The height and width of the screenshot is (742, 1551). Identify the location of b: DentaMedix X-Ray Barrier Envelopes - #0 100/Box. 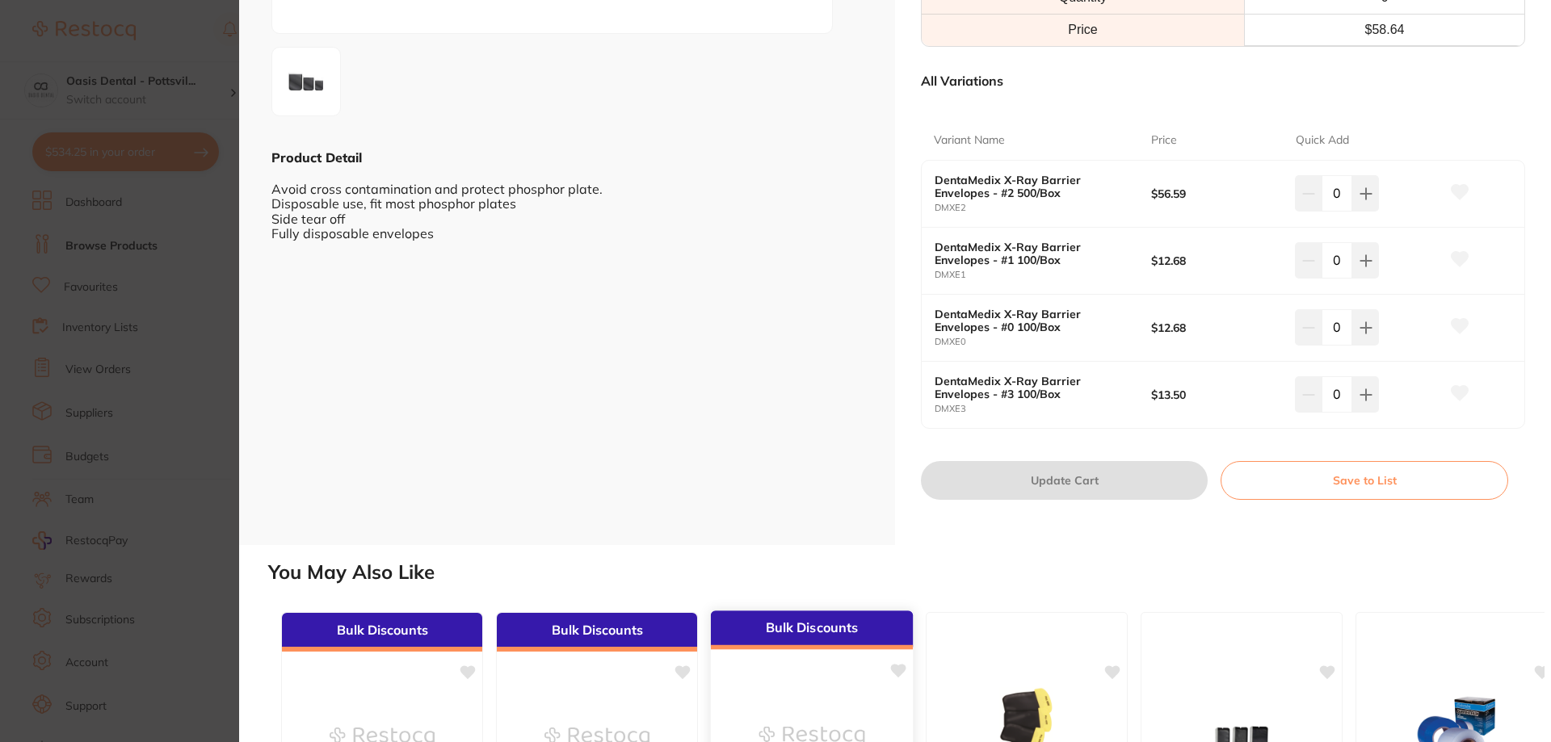
(1031, 321).